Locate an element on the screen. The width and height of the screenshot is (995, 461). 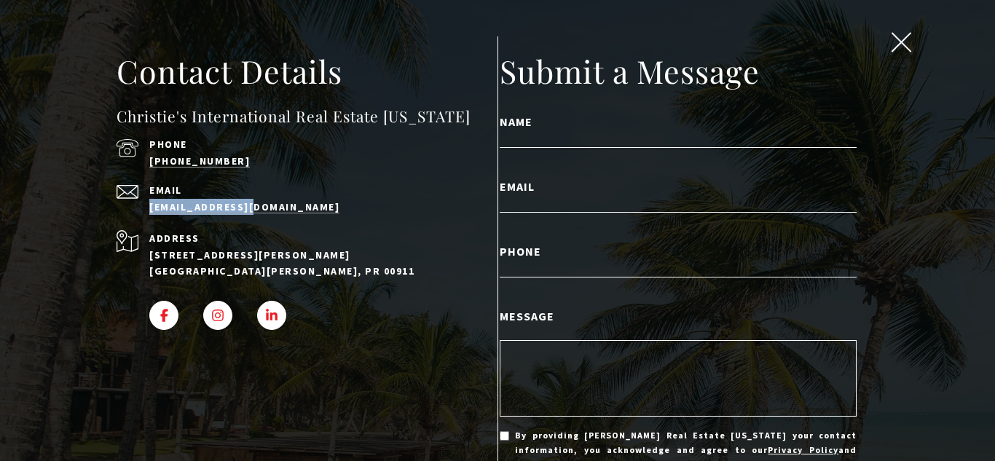
h2: Contact Details is located at coordinates (307, 71).